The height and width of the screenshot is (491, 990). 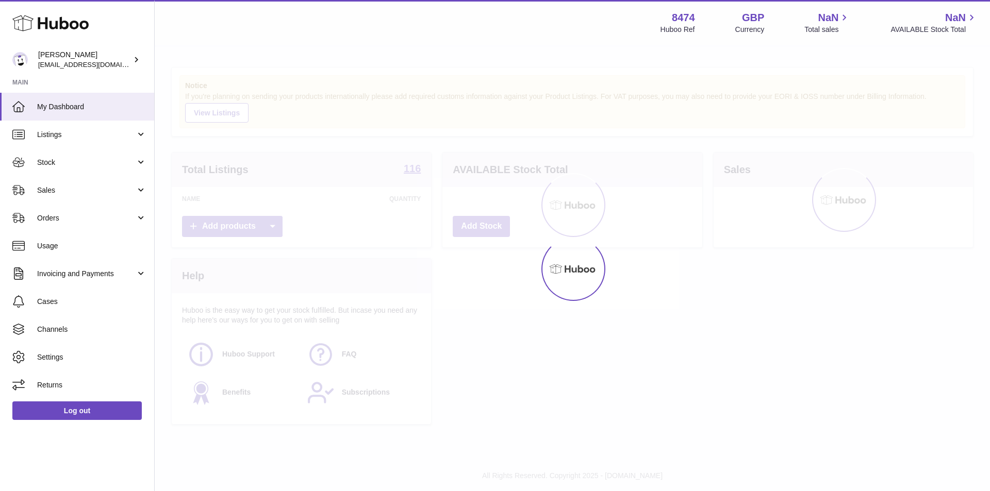 I want to click on span: Cases, so click(x=92, y=302).